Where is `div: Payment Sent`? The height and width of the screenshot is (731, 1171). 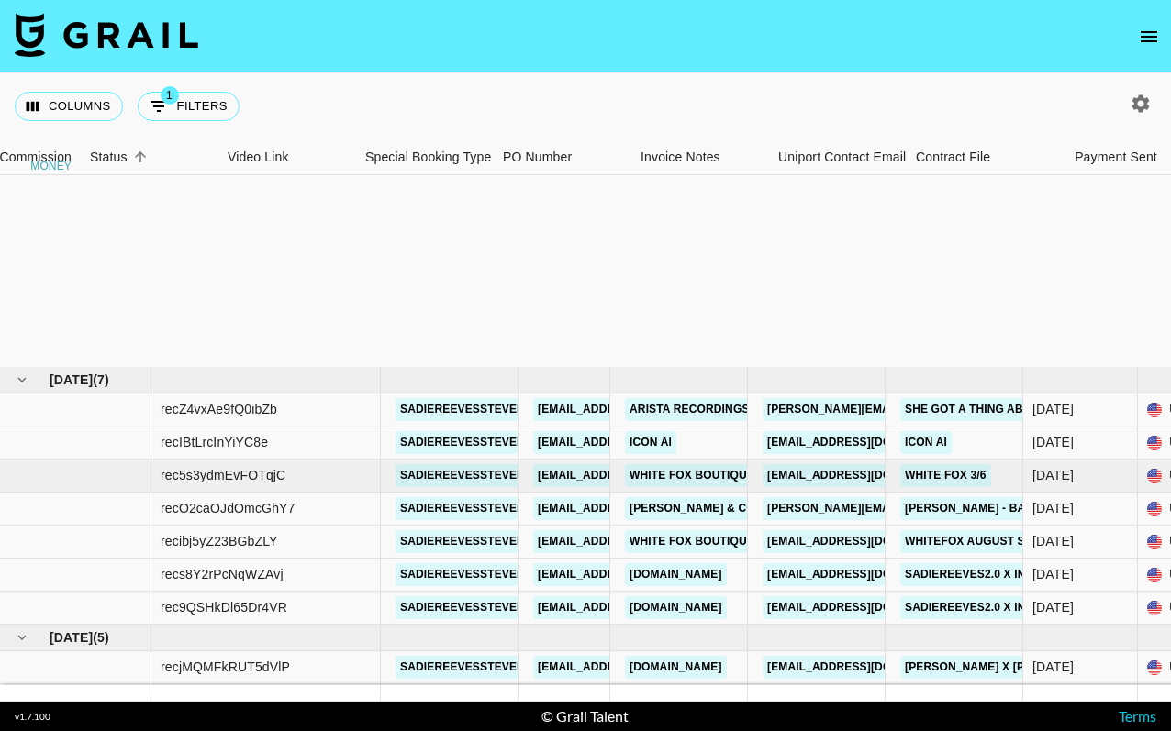 div: Payment Sent is located at coordinates (1116, 157).